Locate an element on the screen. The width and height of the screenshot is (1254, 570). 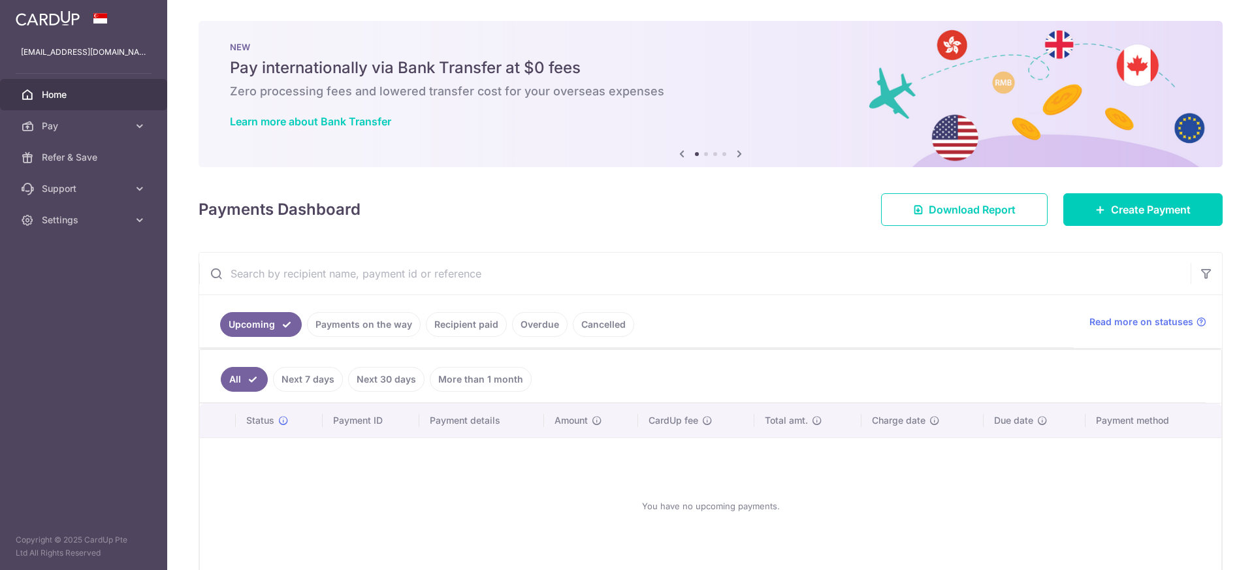
a: Upcoming is located at coordinates (261, 325).